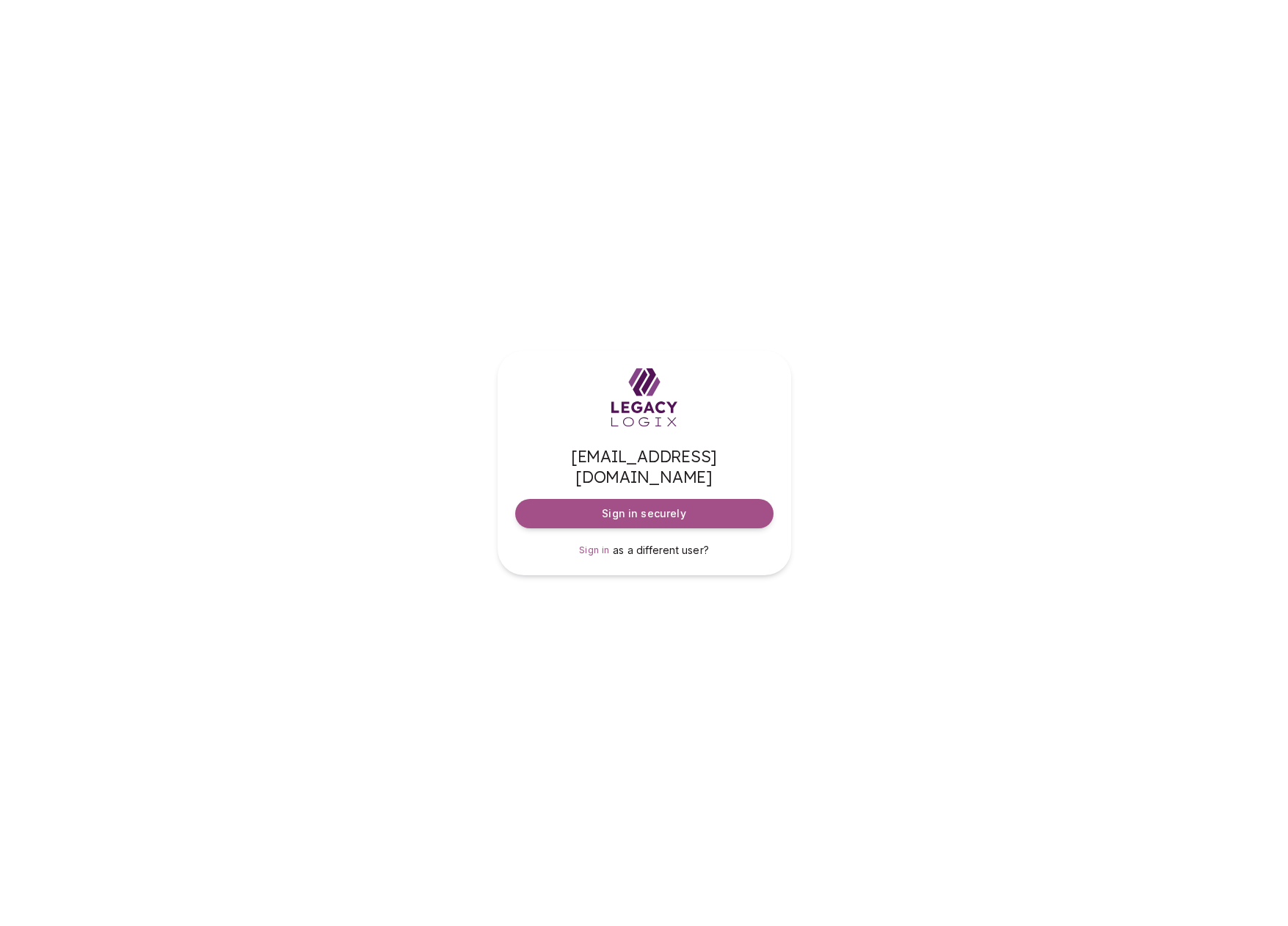  I want to click on span: as a different user?, so click(661, 549).